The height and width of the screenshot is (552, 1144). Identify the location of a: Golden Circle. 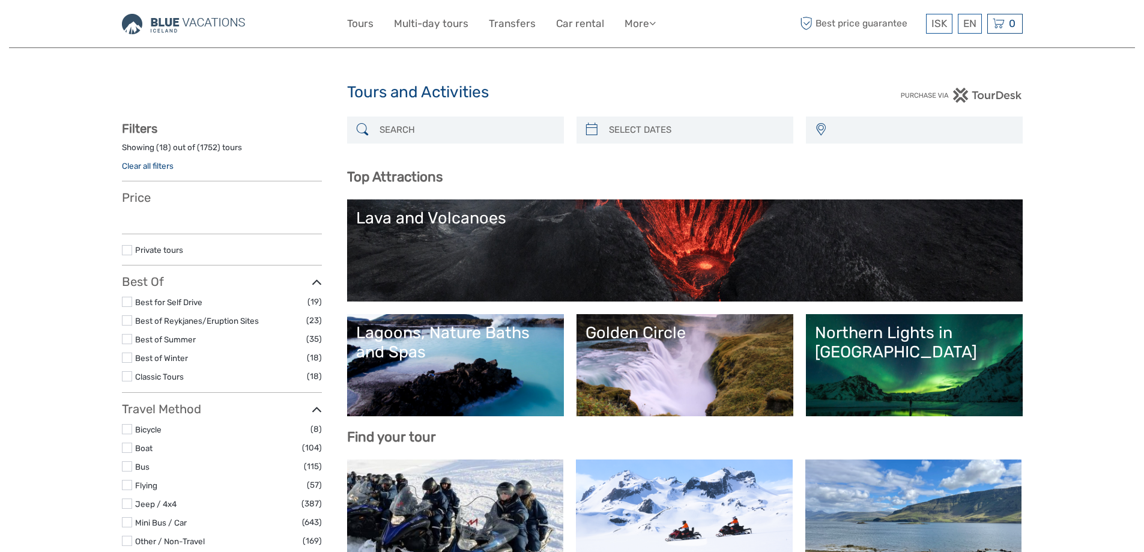
(684, 365).